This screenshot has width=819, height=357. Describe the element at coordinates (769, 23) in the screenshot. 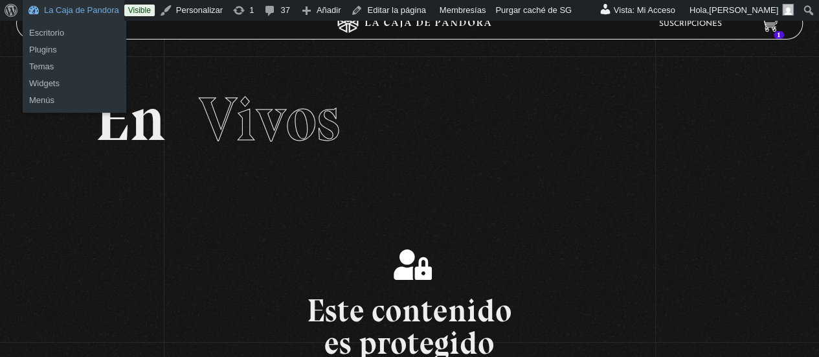

I see `a: 1` at that location.